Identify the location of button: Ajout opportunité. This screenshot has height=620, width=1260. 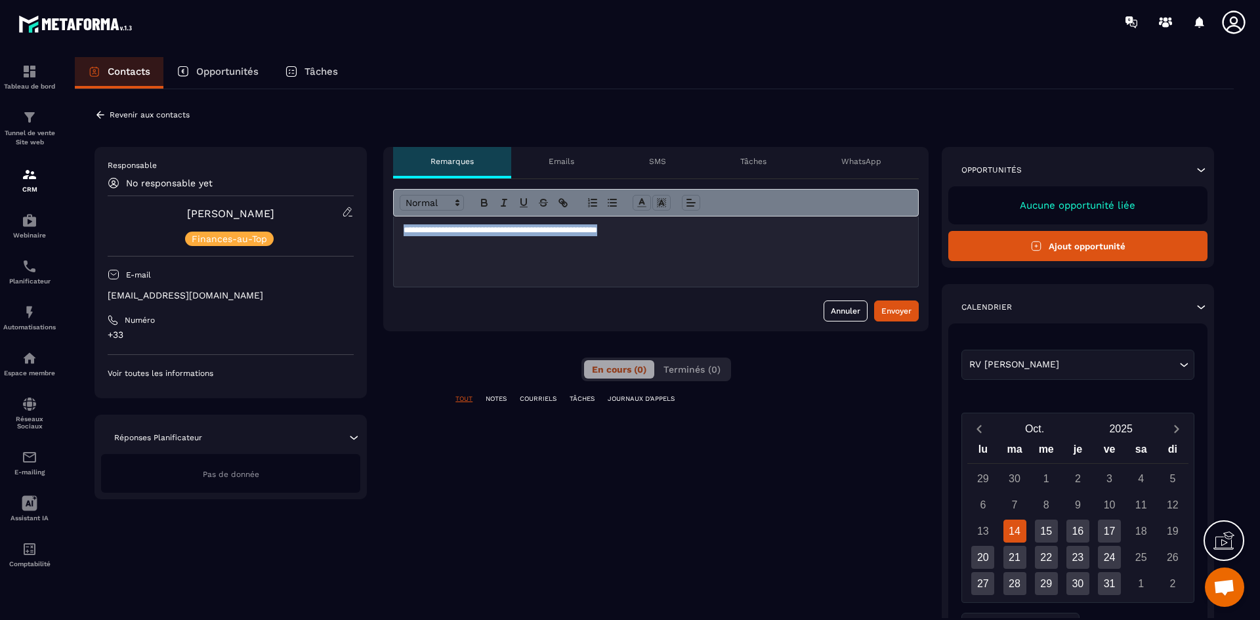
(1077, 246).